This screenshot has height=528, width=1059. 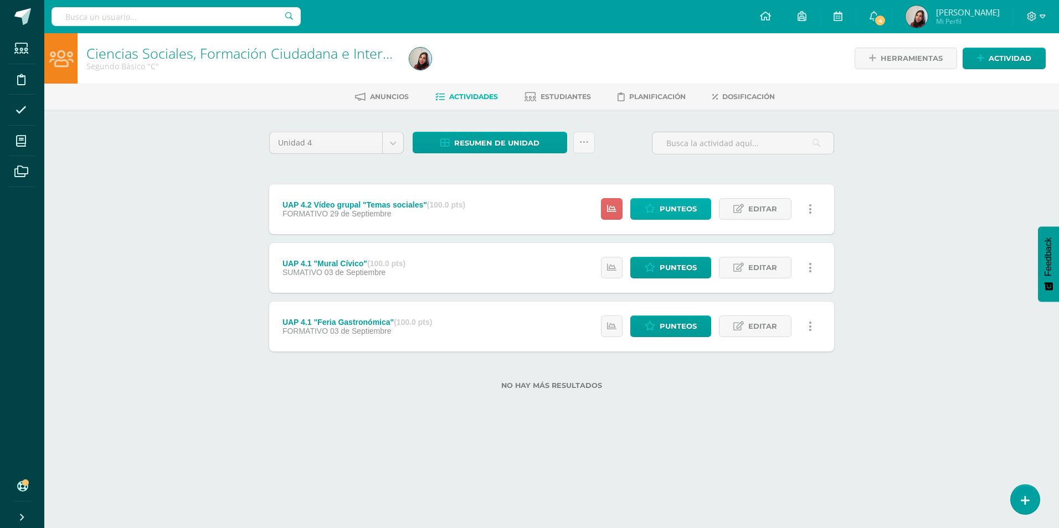 What do you see at coordinates (551, 385) in the screenshot?
I see `label: No hay más resultados` at bounding box center [551, 385].